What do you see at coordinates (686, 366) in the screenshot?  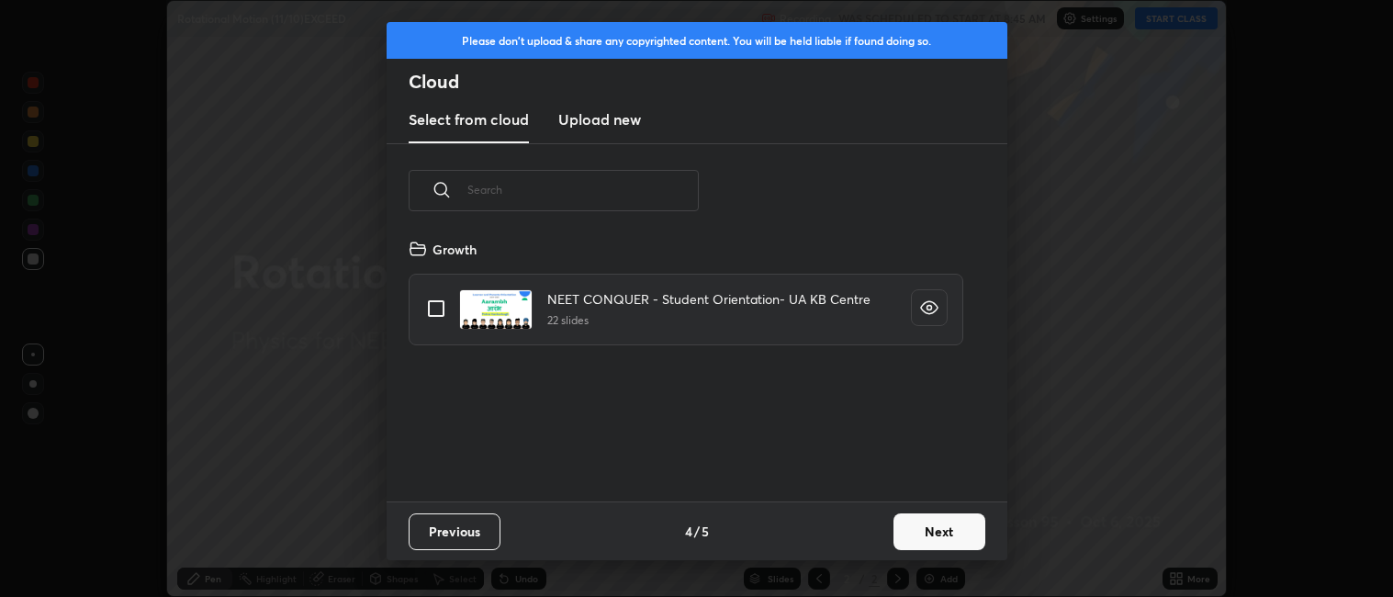 I see `div: grid` at bounding box center [686, 366].